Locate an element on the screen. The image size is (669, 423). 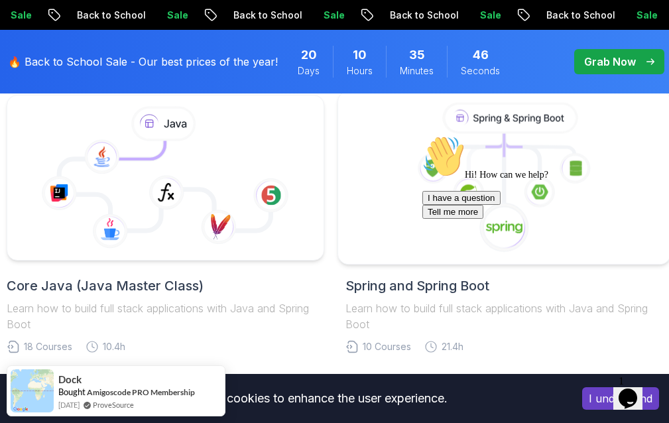
img: :wave: is located at coordinates (27, 27).